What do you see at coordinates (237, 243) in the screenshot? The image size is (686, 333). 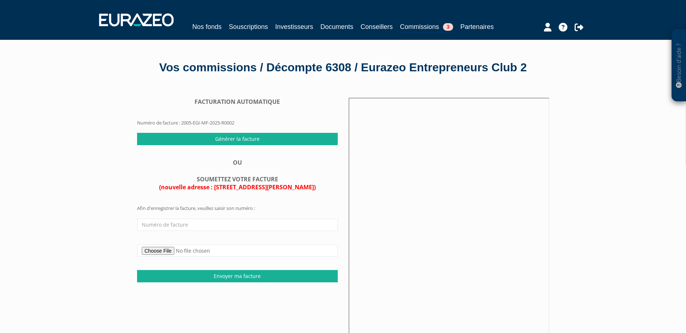 I see `form: Afin d'enregistrer la facture, veuillez saisir son numéro :` at bounding box center [237, 243].